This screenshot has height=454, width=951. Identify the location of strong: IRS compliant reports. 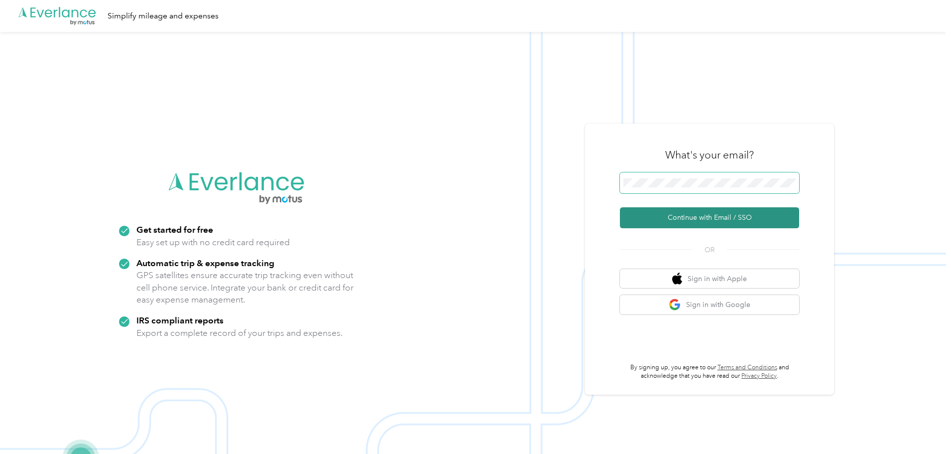
(180, 320).